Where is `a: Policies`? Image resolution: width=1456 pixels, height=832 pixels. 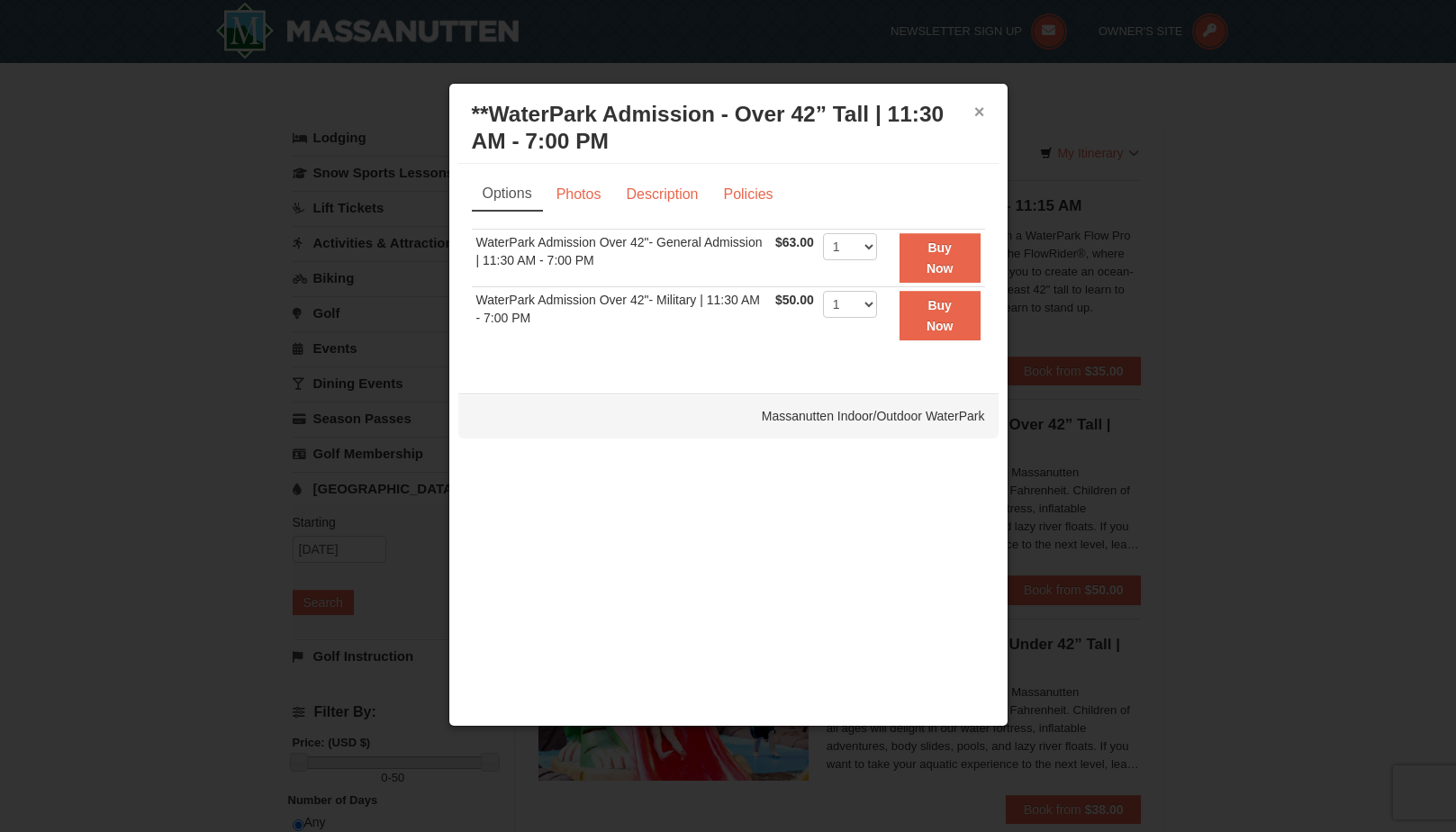
a: Policies is located at coordinates (748, 194).